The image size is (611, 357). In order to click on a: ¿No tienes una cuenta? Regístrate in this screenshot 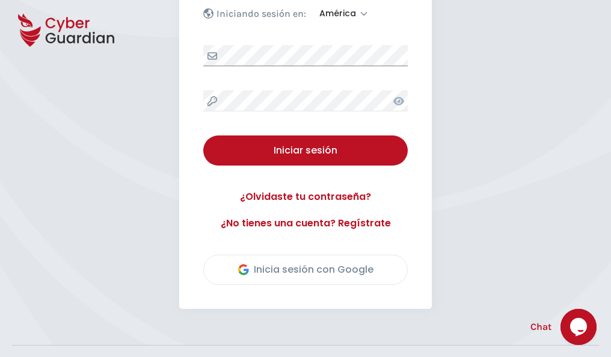, I will do `click(306, 223)`.